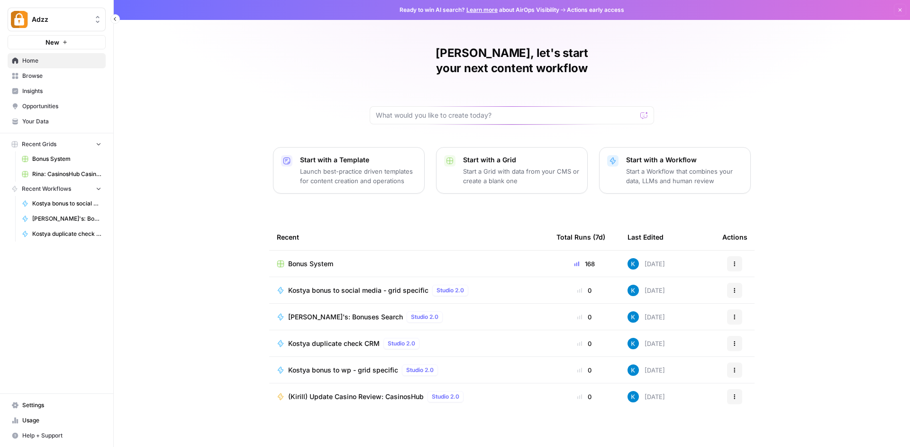 The image size is (910, 447). Describe the element at coordinates (506, 115) in the screenshot. I see `input: What would you like to create today?` at that location.